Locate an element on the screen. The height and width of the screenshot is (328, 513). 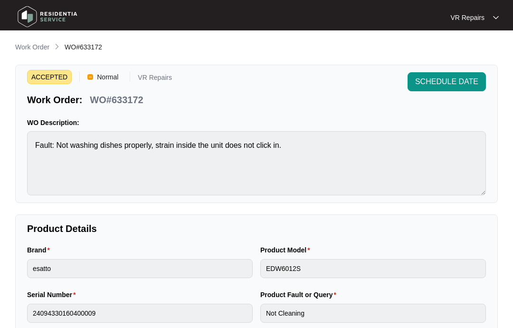
input: Product Fault or Query is located at coordinates (373, 313).